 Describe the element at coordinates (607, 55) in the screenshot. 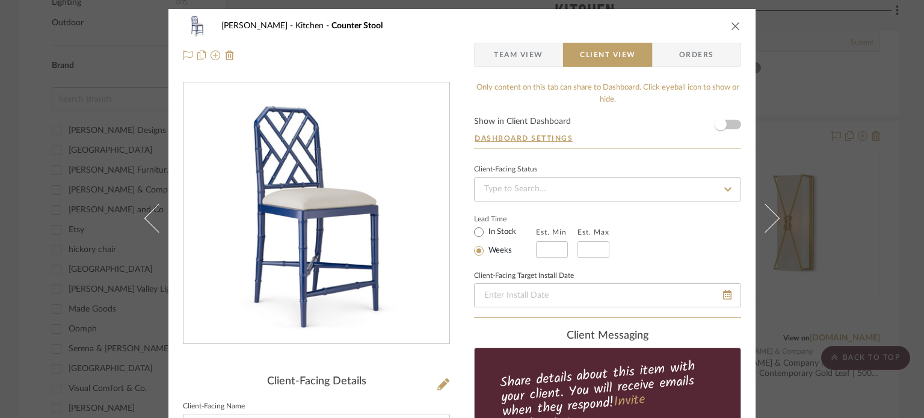

I see `span: Client View` at that location.